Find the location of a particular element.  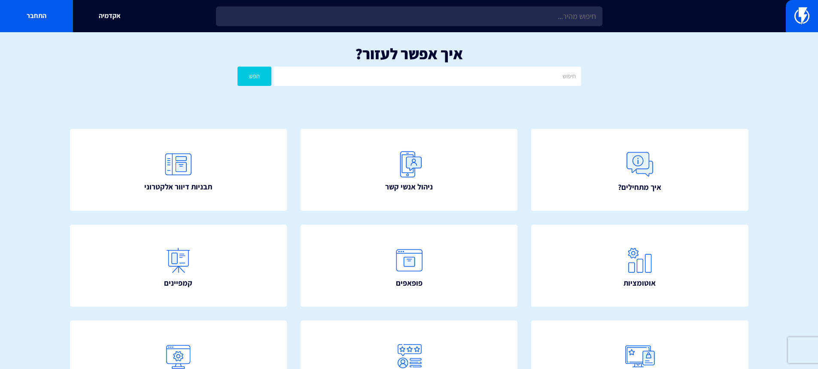

h1: איך אפשר לעזור? is located at coordinates (409, 54).